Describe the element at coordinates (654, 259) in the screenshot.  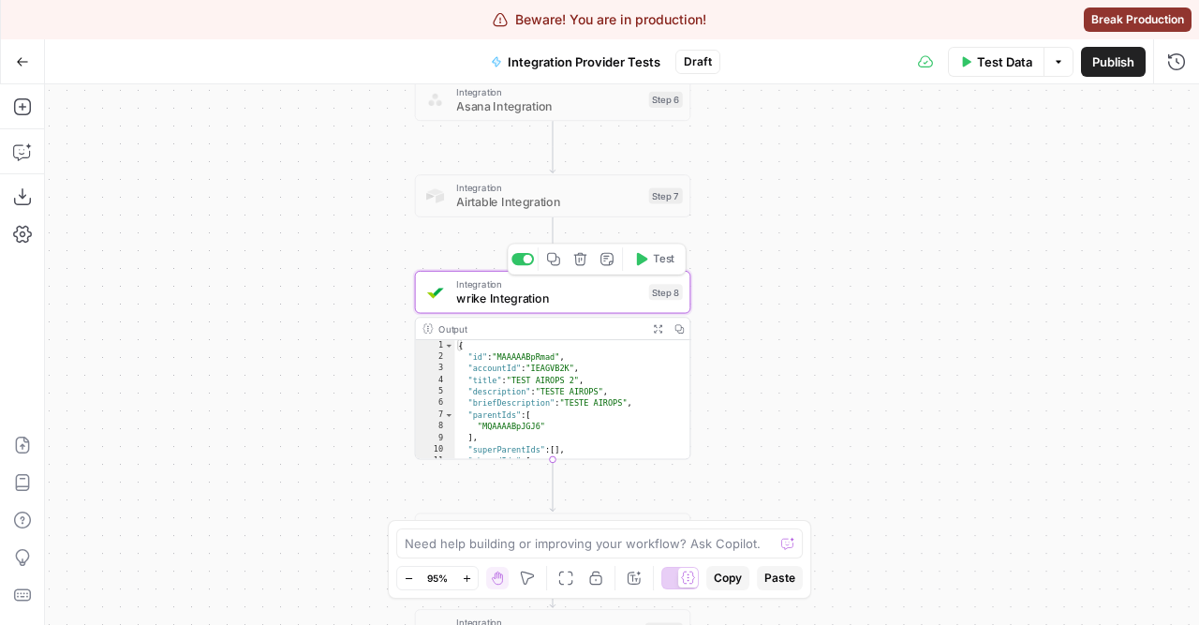
I see `button: Test` at that location.